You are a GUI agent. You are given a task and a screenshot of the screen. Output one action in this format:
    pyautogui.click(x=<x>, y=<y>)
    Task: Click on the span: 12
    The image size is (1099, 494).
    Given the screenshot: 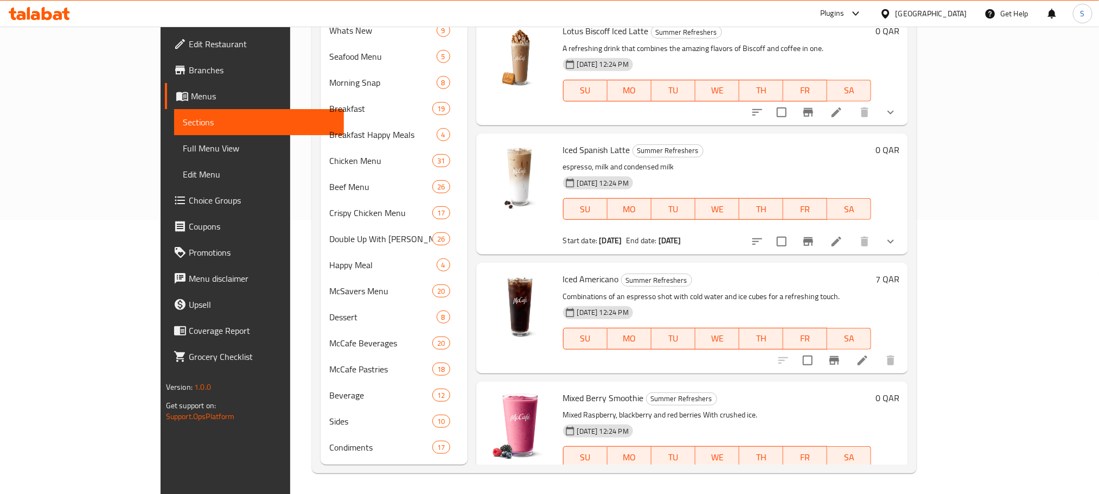 What is the action you would take?
    pyautogui.click(x=441, y=395)
    